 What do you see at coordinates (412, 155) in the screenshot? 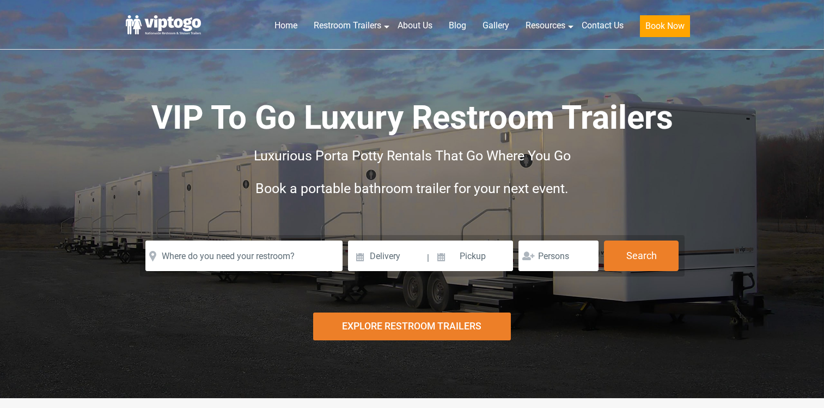
I see `span: Luxurious Porta Potty Rentals That Go Where You Go` at bounding box center [412, 155].